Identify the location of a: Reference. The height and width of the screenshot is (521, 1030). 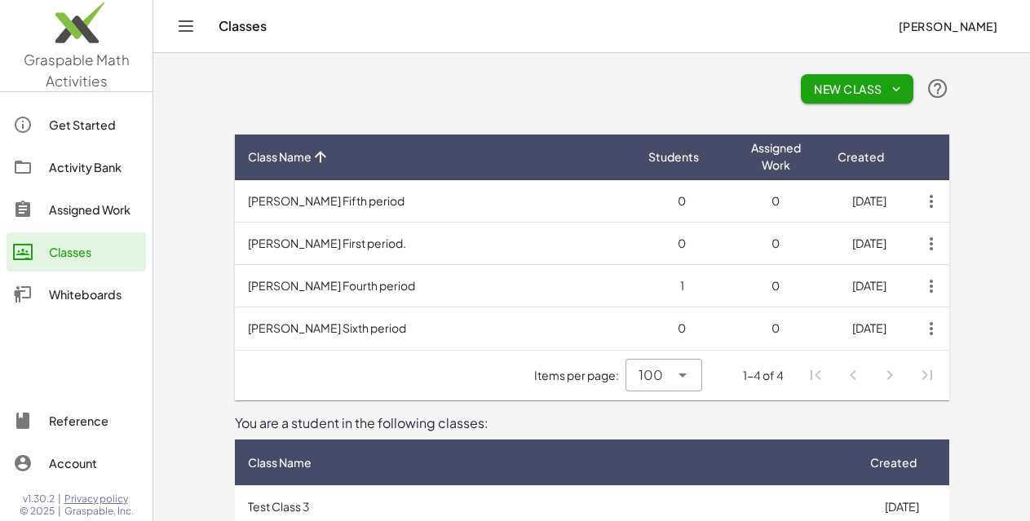
(76, 421).